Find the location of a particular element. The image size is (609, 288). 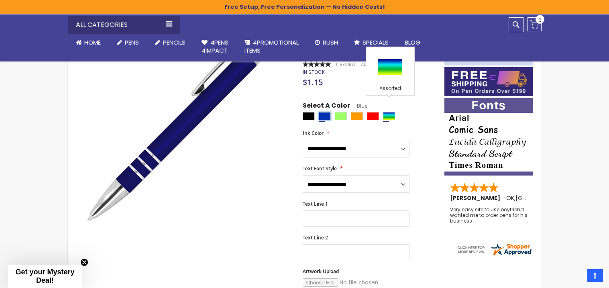

a: 4pens.com certificate URL is located at coordinates (495, 255).